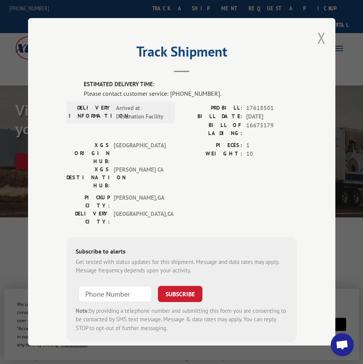 The image size is (363, 364). What do you see at coordinates (212, 129) in the screenshot?
I see `label: BILL OF LADING:` at bounding box center [212, 129].